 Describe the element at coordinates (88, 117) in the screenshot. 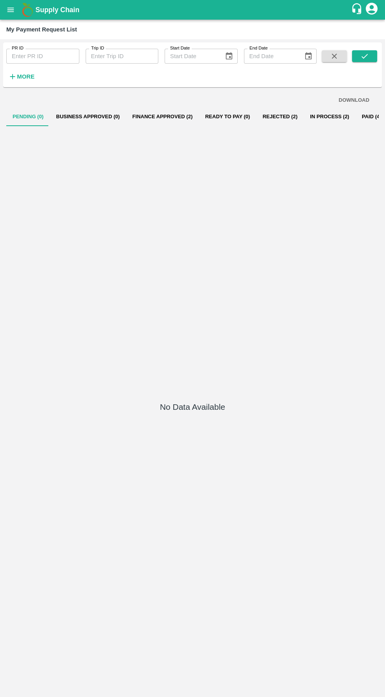

I see `button: Business Approved (0)` at that location.